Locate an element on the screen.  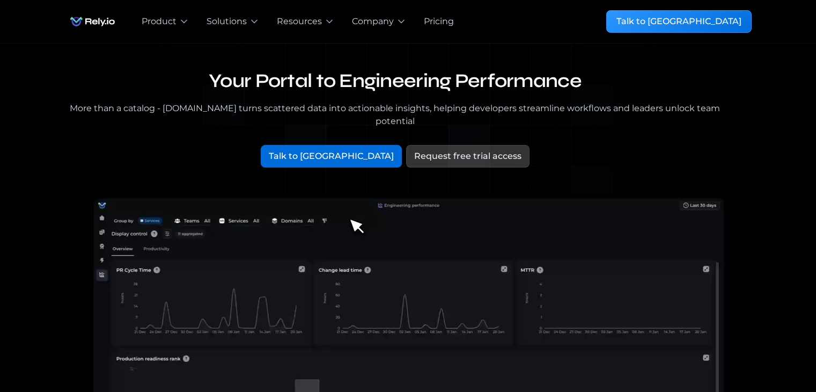
a: home is located at coordinates (92, 21).